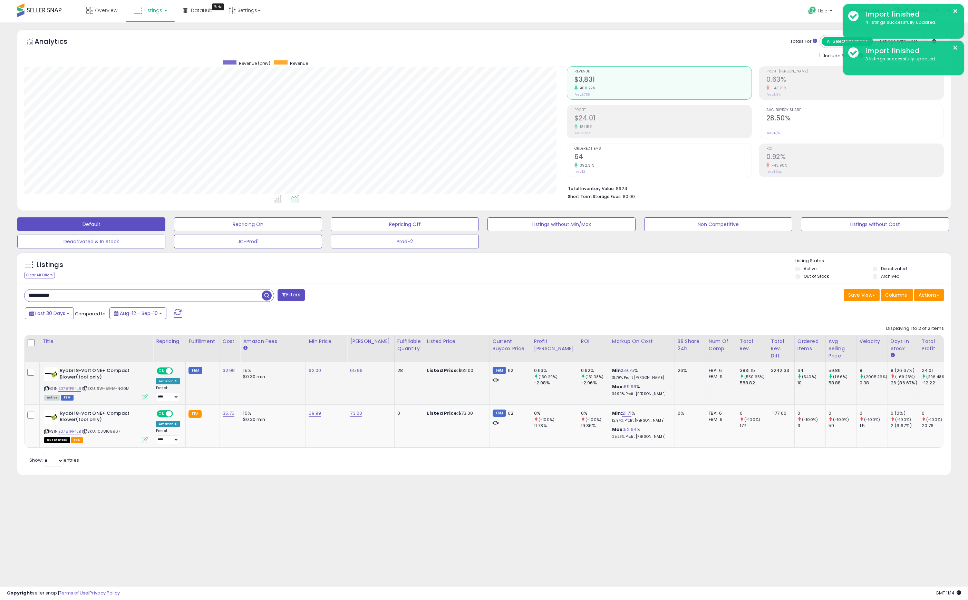  I want to click on b: Listed Price:, so click(443, 413).